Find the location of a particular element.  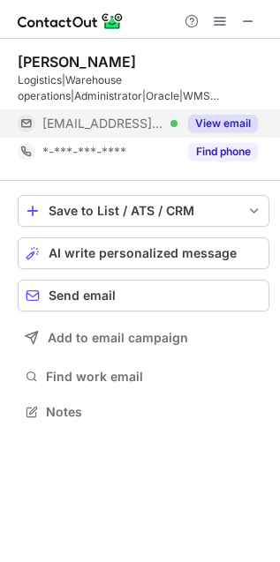

button: Find work email is located at coordinates (143, 377).